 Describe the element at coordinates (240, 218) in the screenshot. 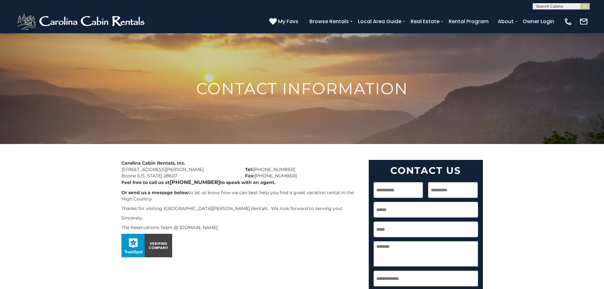

I see `p: Sincerely,` at that location.